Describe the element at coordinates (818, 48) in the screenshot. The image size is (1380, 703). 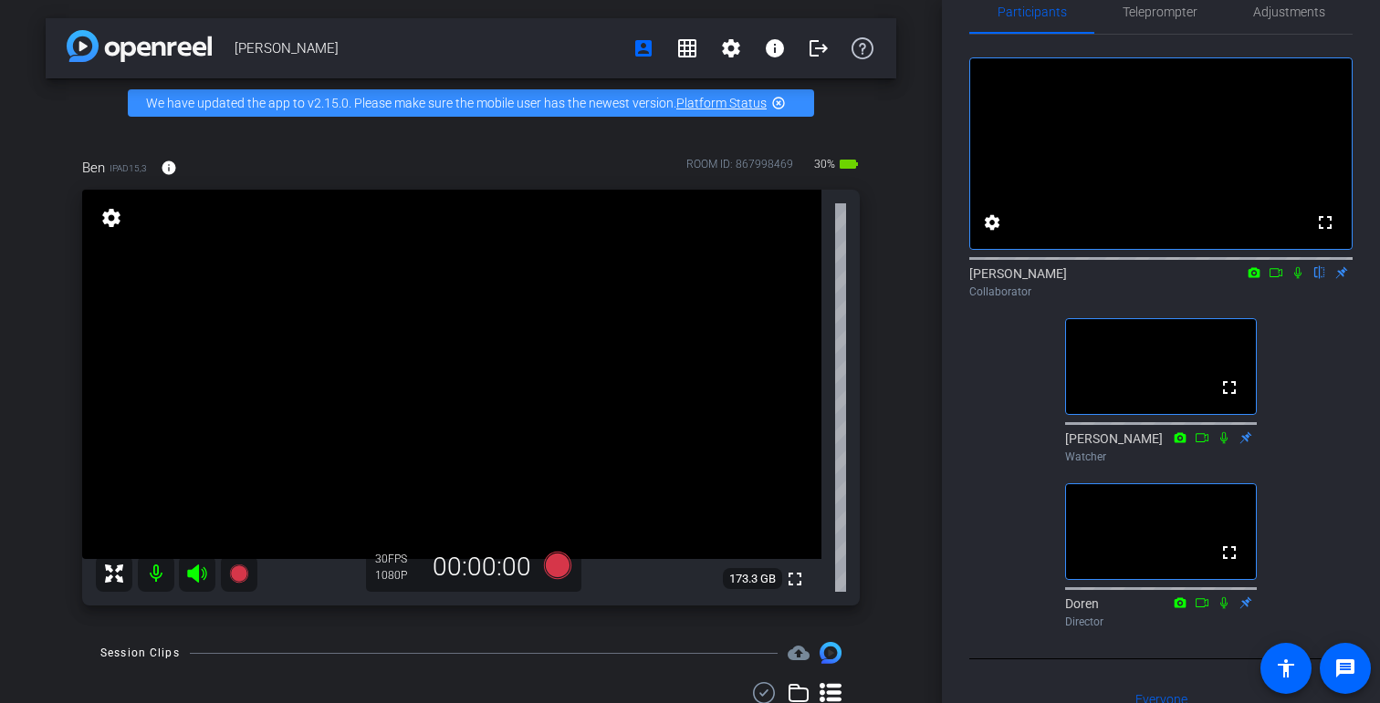
I see `mat-icon: logout` at that location.